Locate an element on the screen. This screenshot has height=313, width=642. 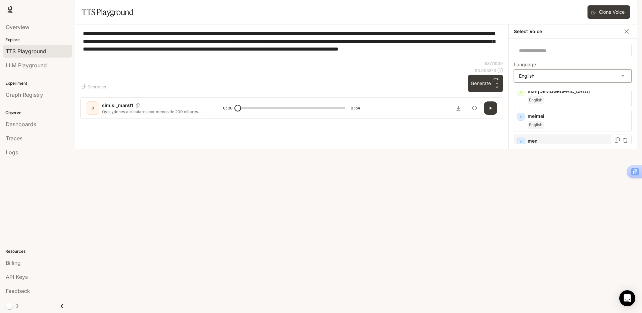
div: D is located at coordinates (93, 108).